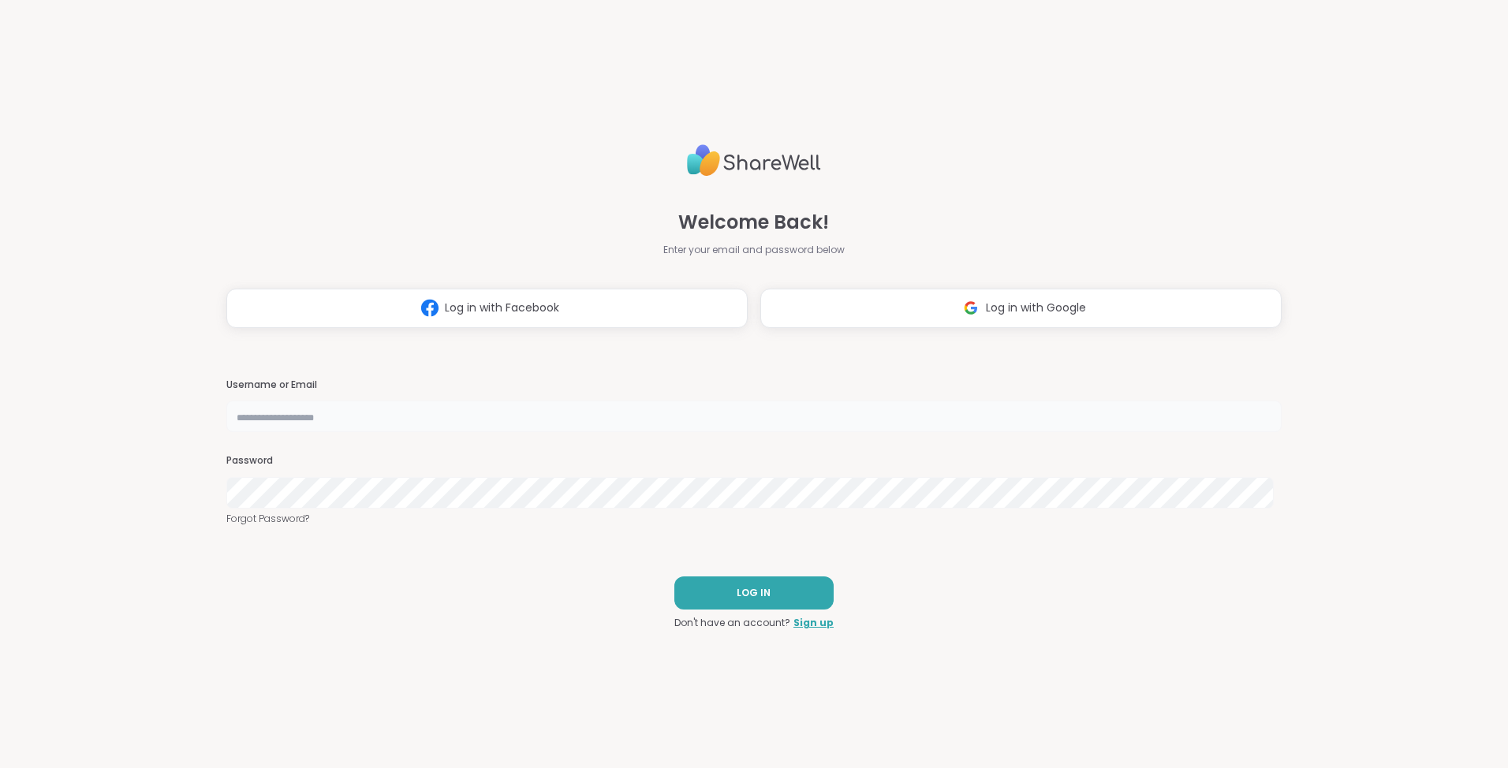  I want to click on span: Log in with Google, so click(1036, 308).